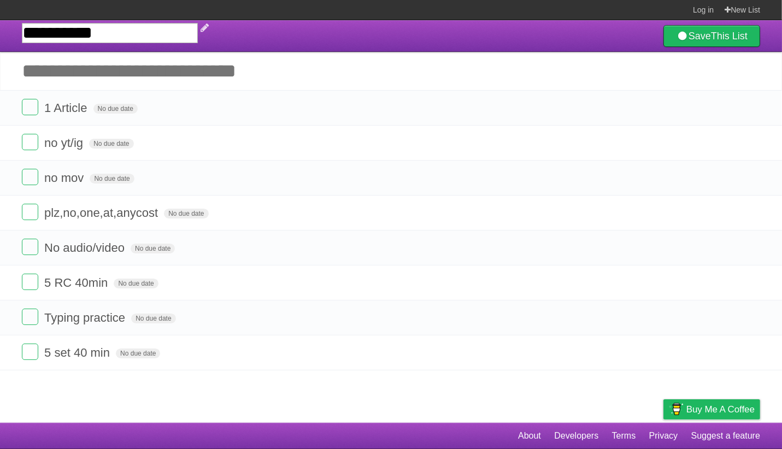  What do you see at coordinates (102, 213) in the screenshot?
I see `span: plz,no,one,at,anycost` at bounding box center [102, 213].